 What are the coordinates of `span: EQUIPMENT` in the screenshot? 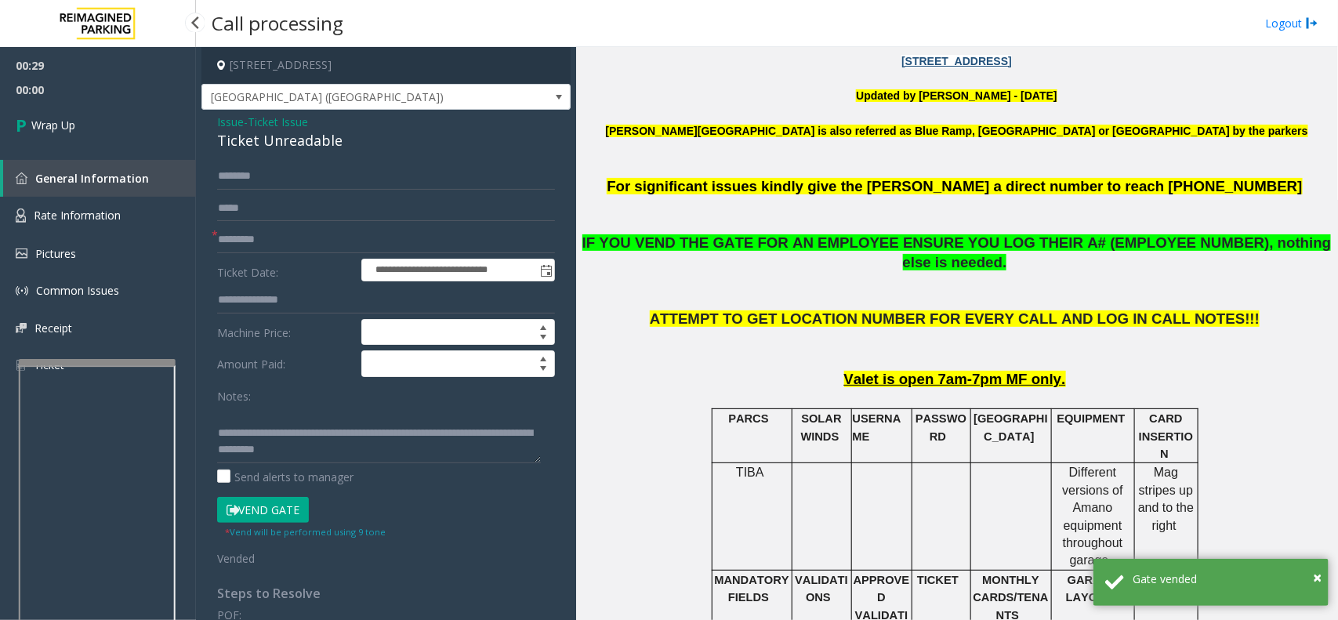 It's located at (1091, 419).